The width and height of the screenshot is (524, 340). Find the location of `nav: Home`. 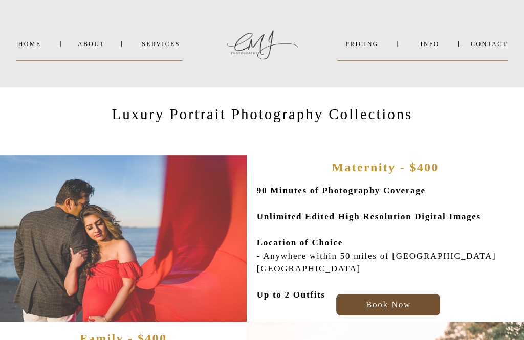

nav: Home is located at coordinates (29, 43).